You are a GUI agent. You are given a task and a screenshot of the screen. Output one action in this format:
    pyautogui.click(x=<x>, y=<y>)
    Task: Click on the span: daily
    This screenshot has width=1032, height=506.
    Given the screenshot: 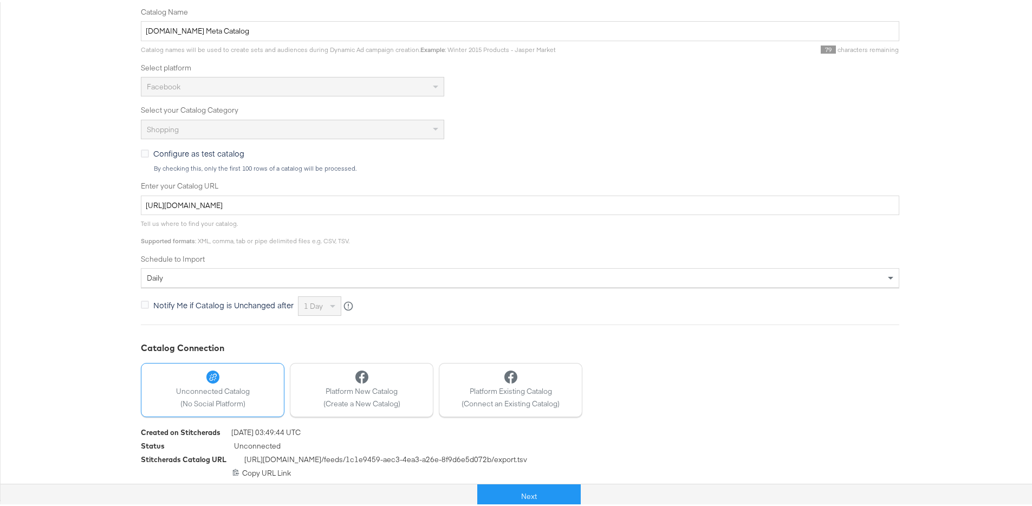 What is the action you would take?
    pyautogui.click(x=155, y=276)
    